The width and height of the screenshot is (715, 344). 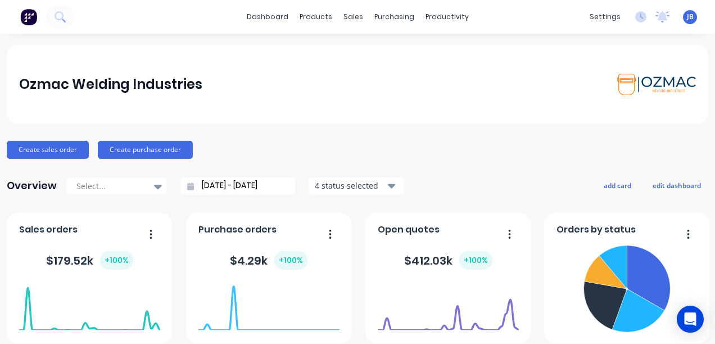 What do you see at coordinates (691, 17) in the screenshot?
I see `span: JB` at bounding box center [691, 17].